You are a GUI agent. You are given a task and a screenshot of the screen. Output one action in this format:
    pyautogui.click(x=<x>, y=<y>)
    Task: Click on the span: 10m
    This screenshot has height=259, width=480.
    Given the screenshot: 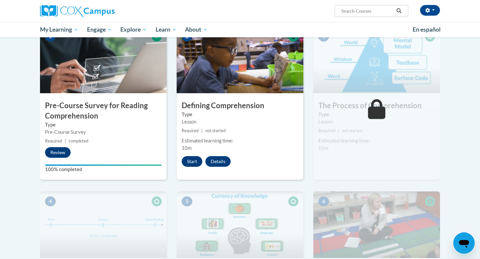 What is the action you would take?
    pyautogui.click(x=187, y=148)
    